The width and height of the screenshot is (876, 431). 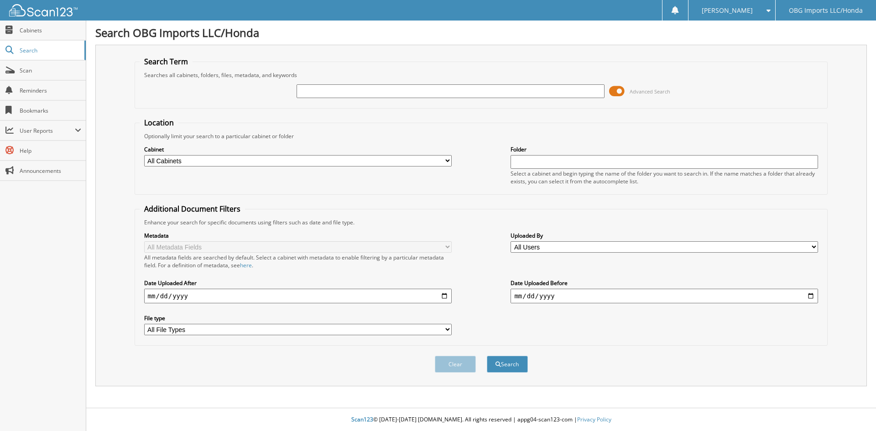 What do you see at coordinates (50, 151) in the screenshot?
I see `span: Help` at bounding box center [50, 151].